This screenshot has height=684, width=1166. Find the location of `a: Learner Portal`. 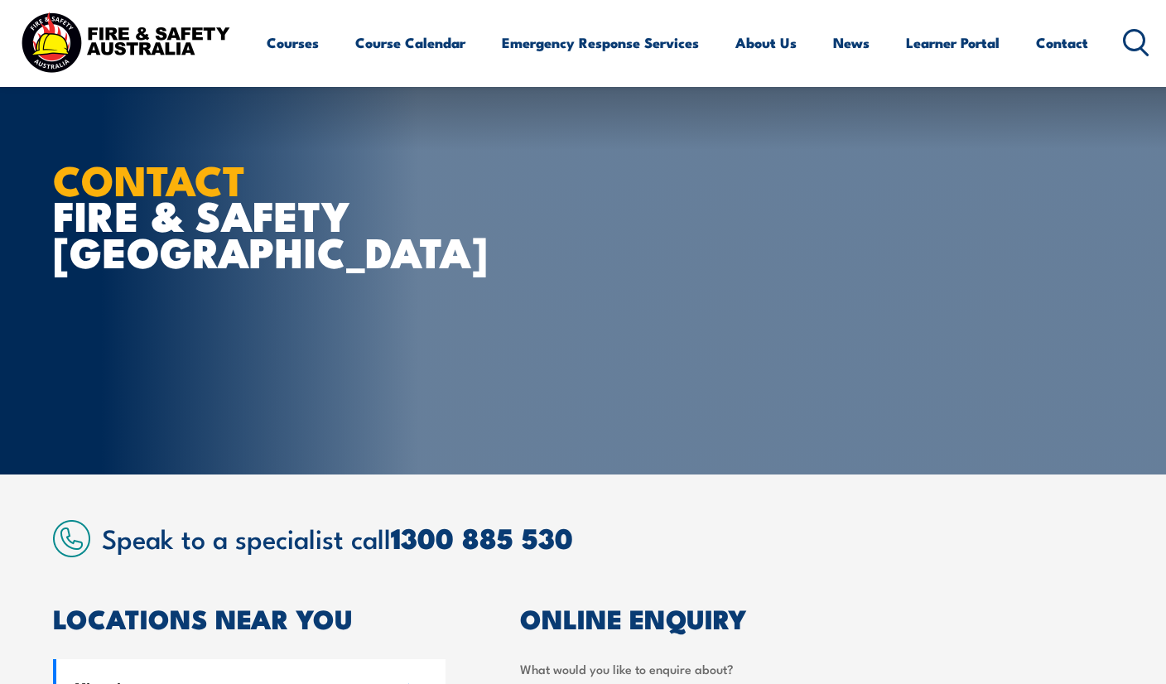

a: Learner Portal is located at coordinates (952, 42).